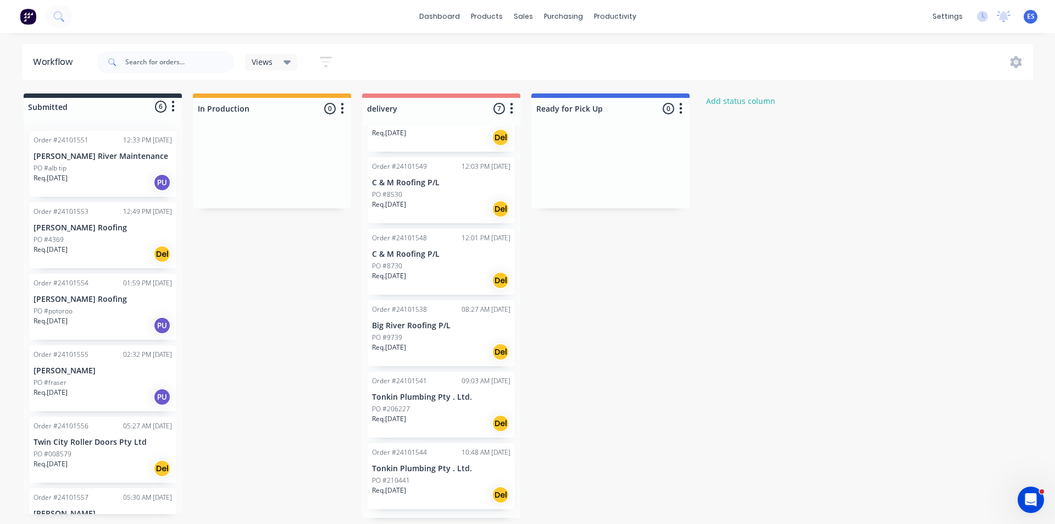  What do you see at coordinates (615, 16) in the screenshot?
I see `div: productivity` at bounding box center [615, 16].